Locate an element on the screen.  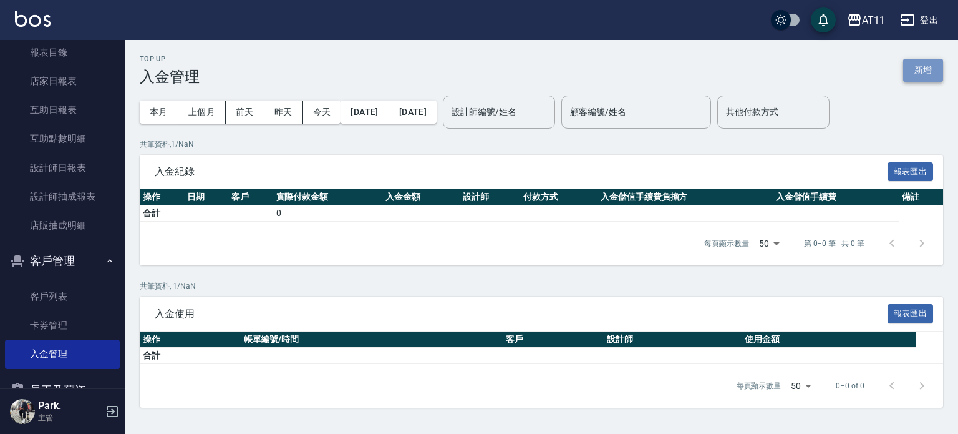
th: 使用金額 is located at coordinates (829, 339).